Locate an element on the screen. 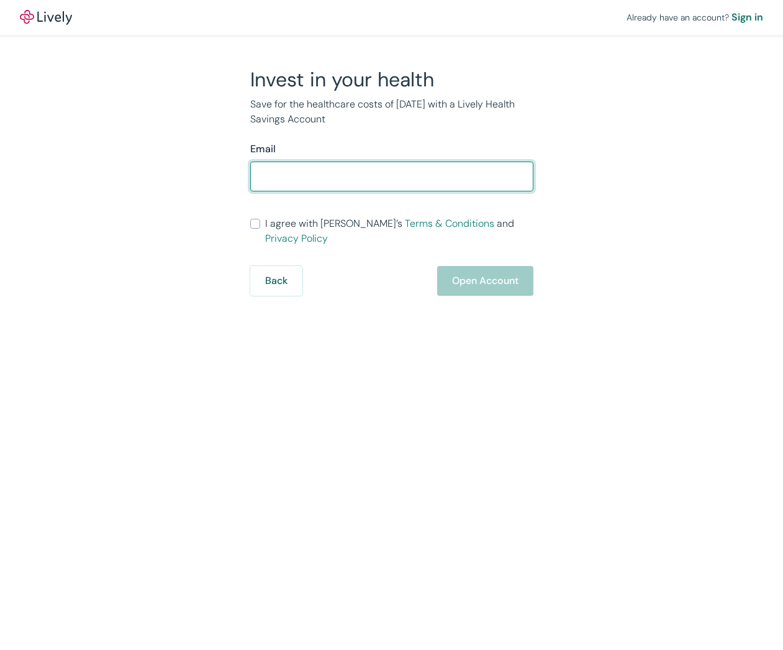 The width and height of the screenshot is (783, 650). img: Lively is located at coordinates (46, 17).